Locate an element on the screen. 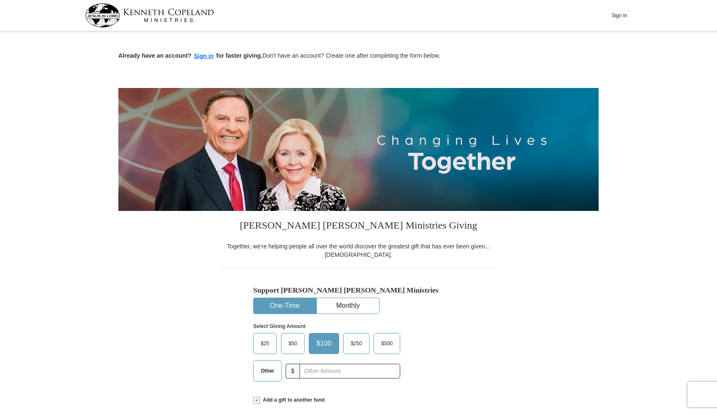 This screenshot has width=717, height=413. span: $25 is located at coordinates (265, 344).